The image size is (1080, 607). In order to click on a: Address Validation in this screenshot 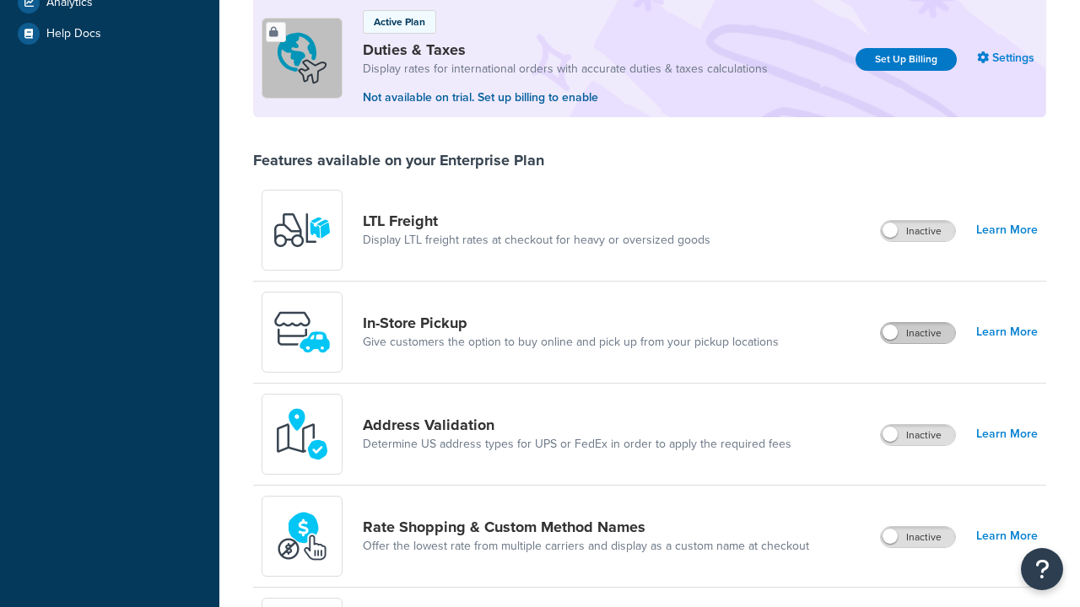, I will do `click(577, 425)`.